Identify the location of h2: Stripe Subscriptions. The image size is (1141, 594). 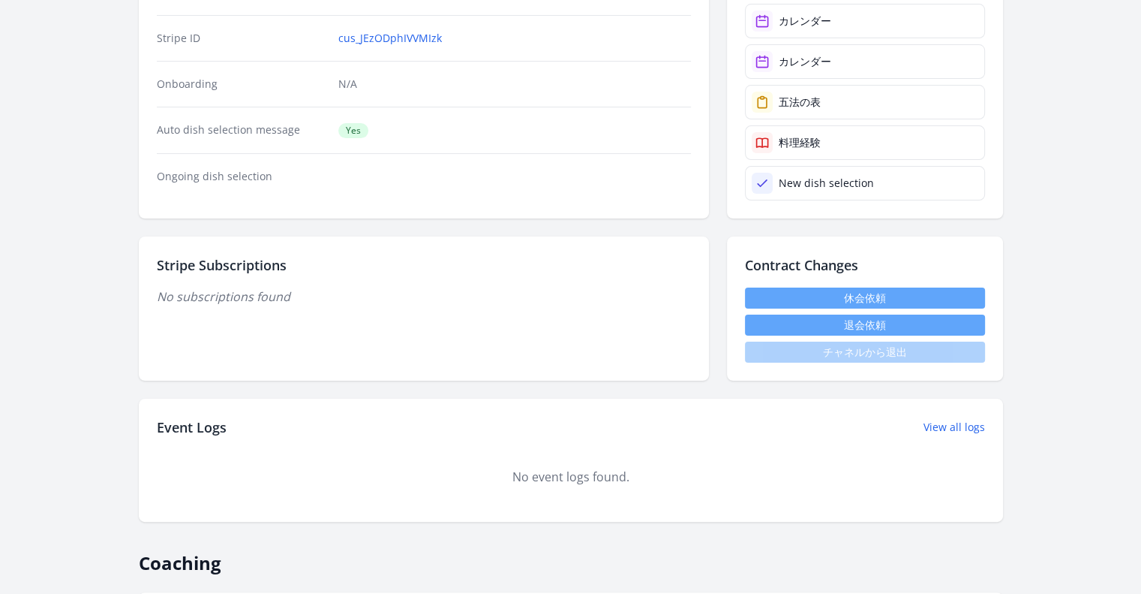
(424, 265).